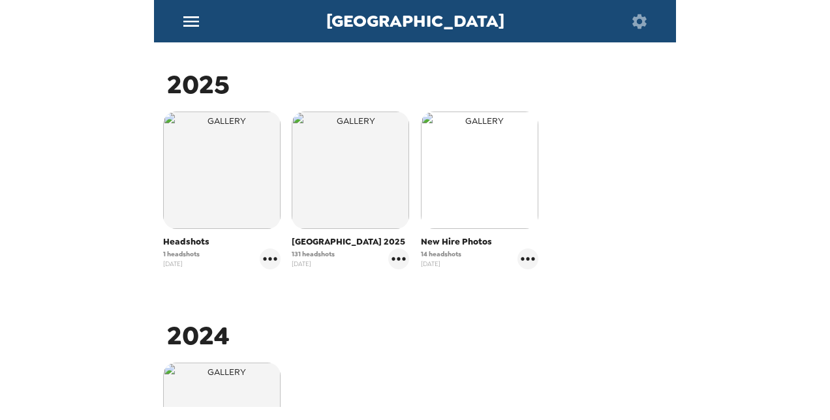 The image size is (830, 420). Describe the element at coordinates (222, 242) in the screenshot. I see `span: Headshots` at that location.